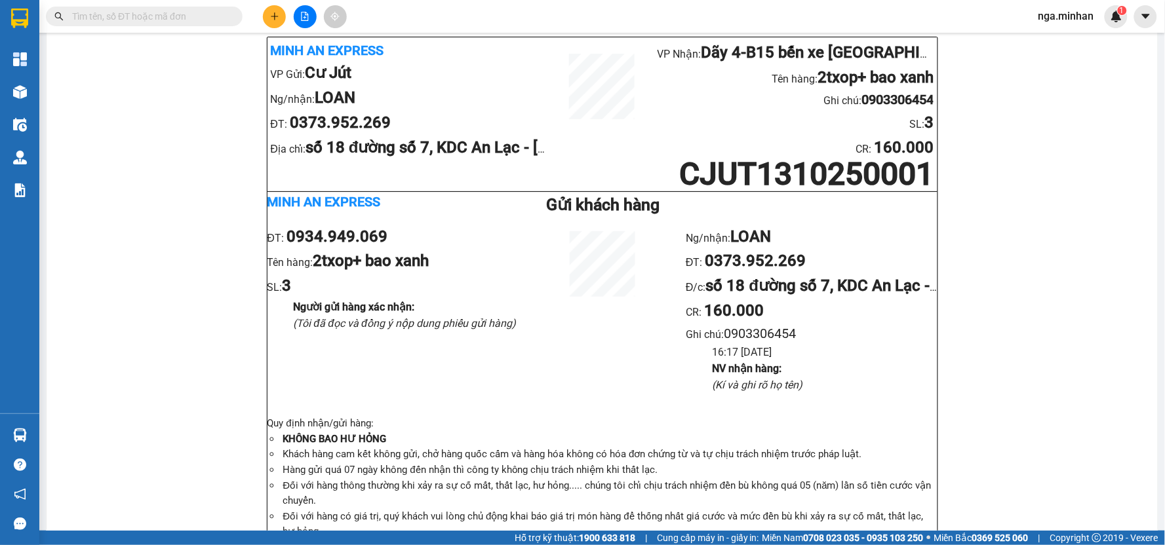 The image size is (1165, 545). Describe the element at coordinates (20, 59) in the screenshot. I see `img: dashboard-icon` at that location.